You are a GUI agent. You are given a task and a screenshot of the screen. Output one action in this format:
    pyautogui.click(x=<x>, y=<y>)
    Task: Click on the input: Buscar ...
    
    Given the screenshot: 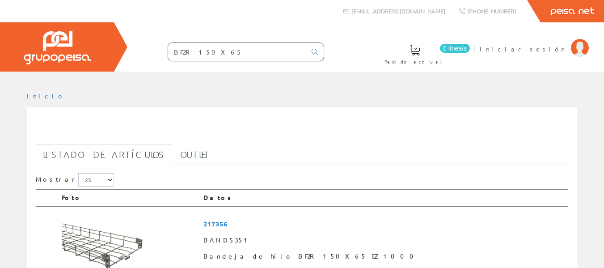 What is the action you would take?
    pyautogui.click(x=237, y=52)
    